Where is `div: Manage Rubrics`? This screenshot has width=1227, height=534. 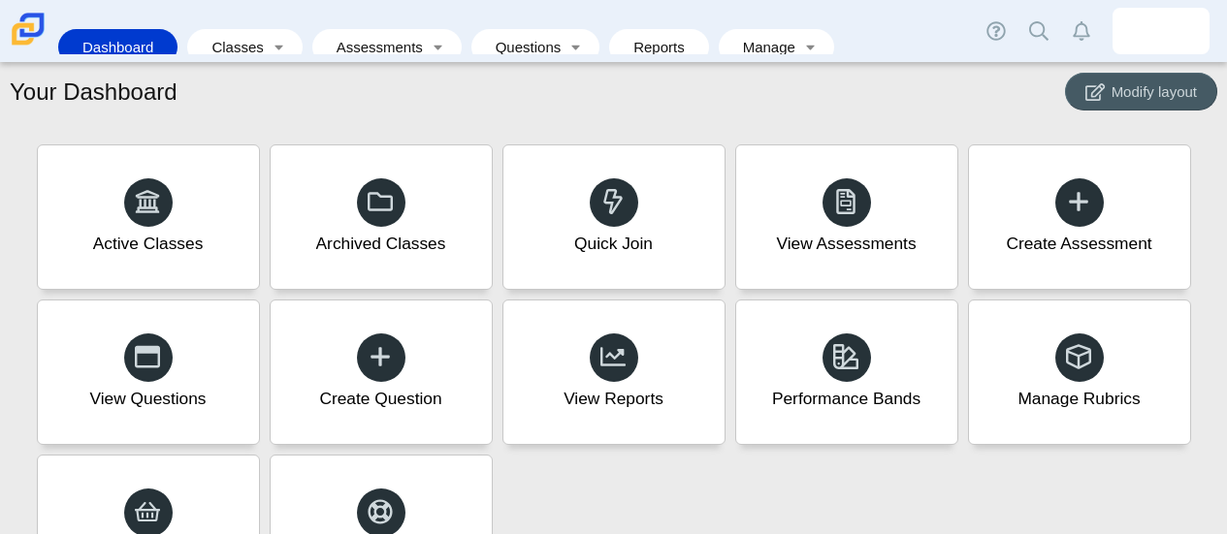 div: Manage Rubrics is located at coordinates (1079, 399).